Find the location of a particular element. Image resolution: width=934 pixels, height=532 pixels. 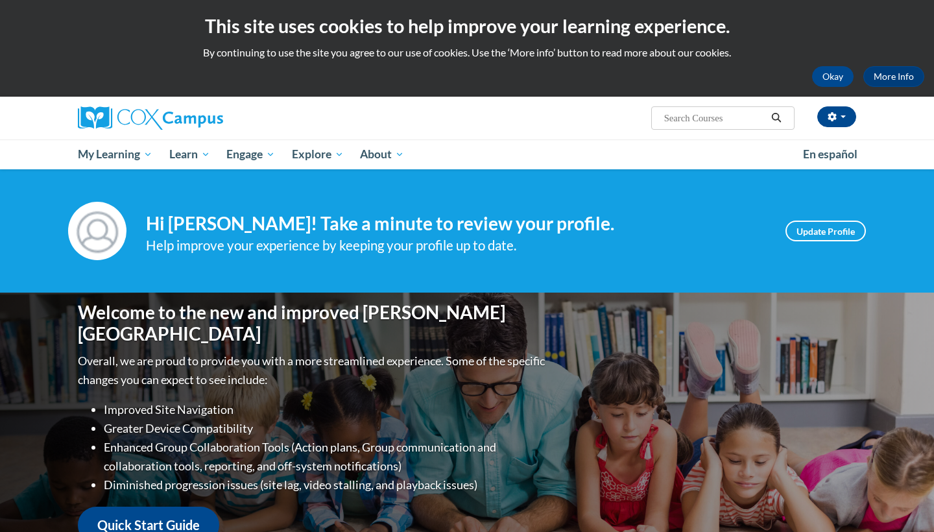

p: Overall, we are proud to provide you with a more streamlined experience. Some of the specific cha... is located at coordinates (313, 370).